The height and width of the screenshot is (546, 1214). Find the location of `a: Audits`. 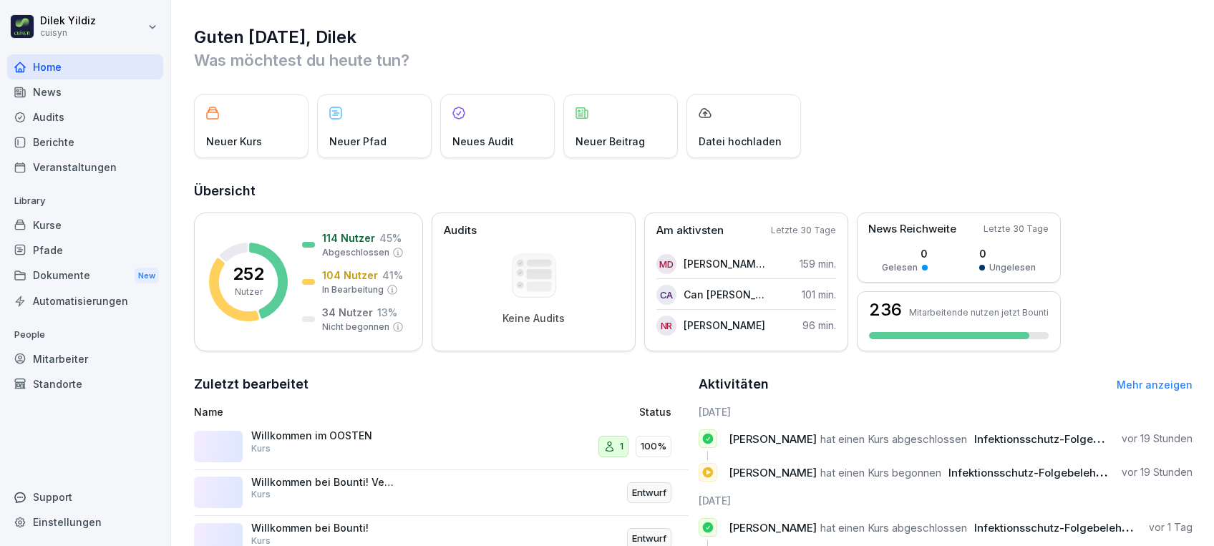

a: Audits is located at coordinates (85, 117).